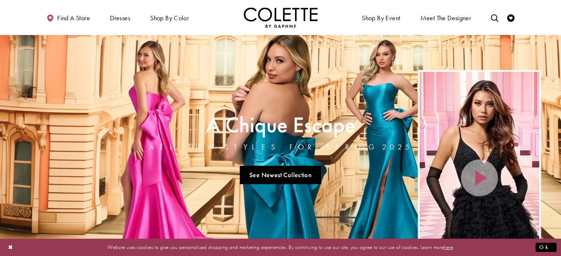 The height and width of the screenshot is (256, 561). What do you see at coordinates (510, 17) in the screenshot?
I see `a: Check Wishlist` at bounding box center [510, 17].